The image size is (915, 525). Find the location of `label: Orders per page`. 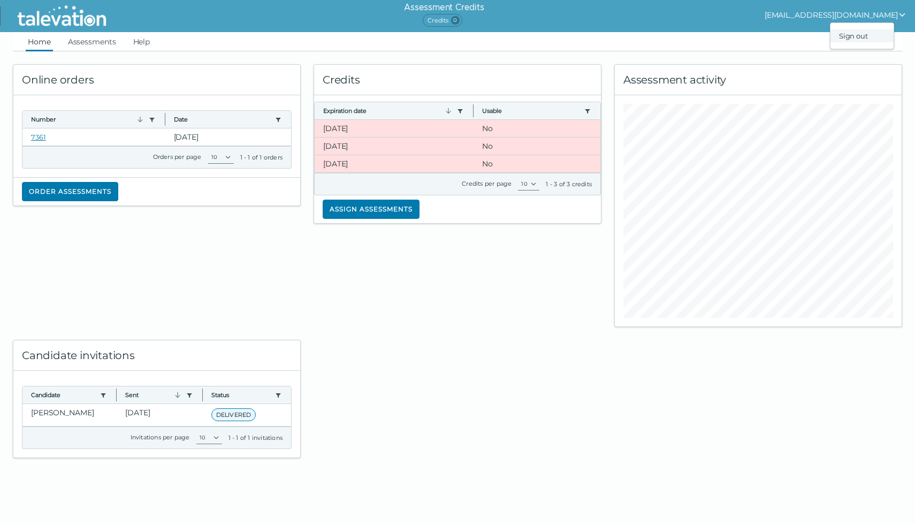

label: Orders per page is located at coordinates (177, 157).